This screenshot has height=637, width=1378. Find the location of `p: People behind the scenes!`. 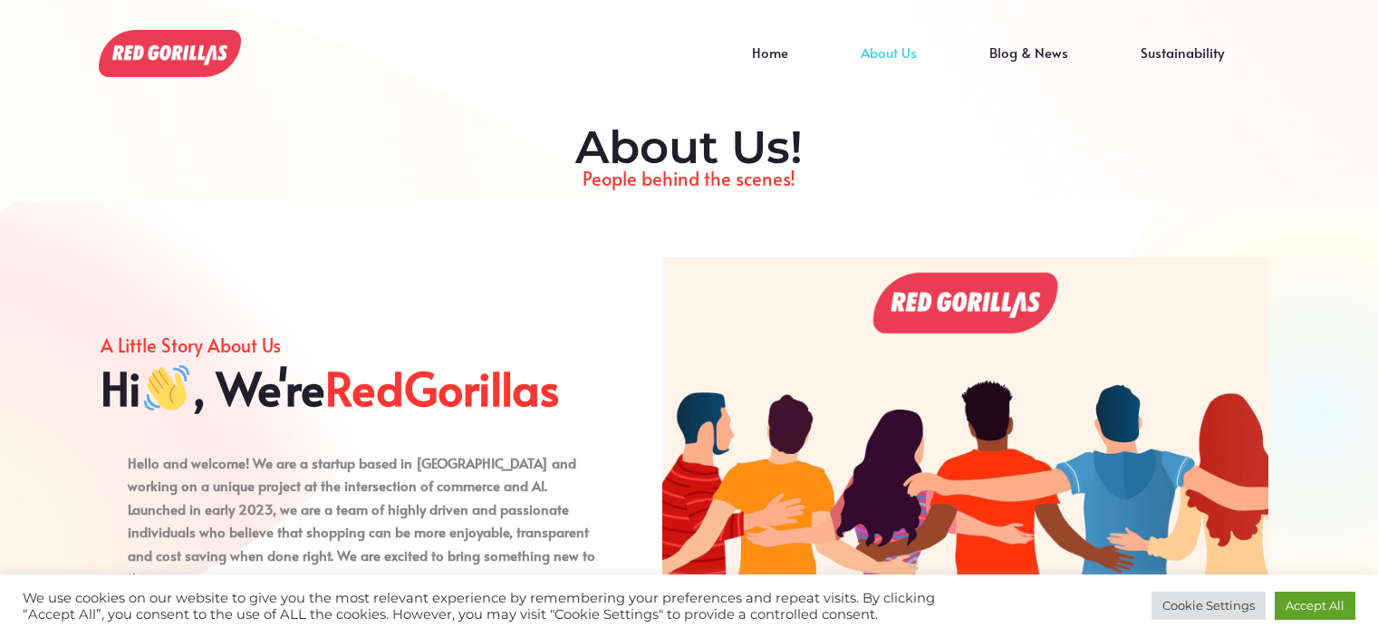

p: People behind the scenes! is located at coordinates (689, 178).